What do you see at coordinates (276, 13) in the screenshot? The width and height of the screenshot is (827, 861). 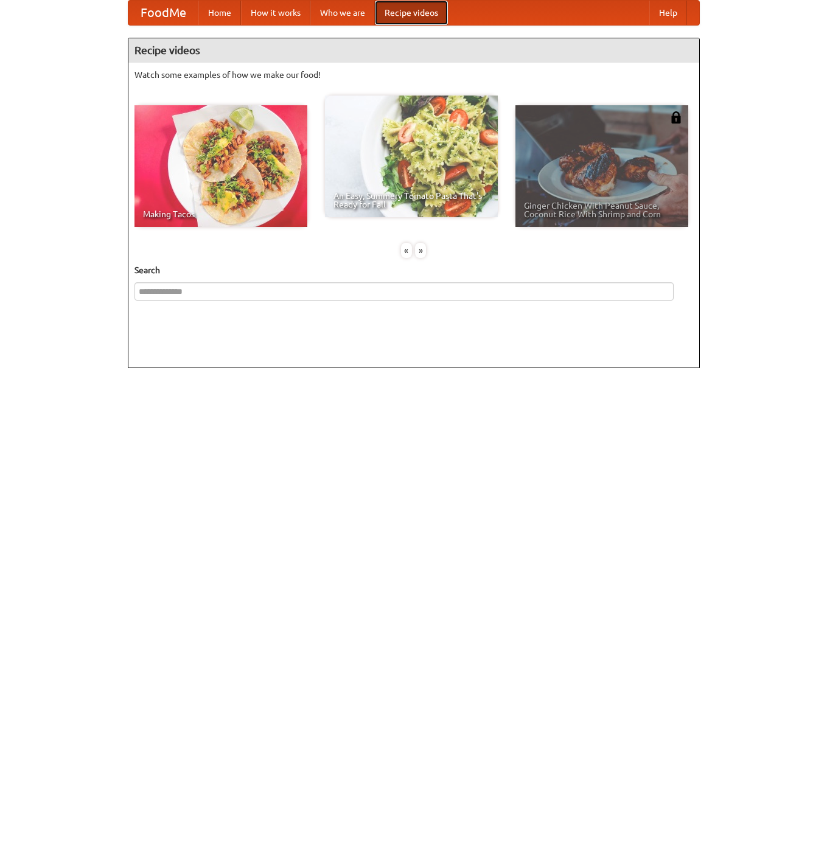 I see `a: How it works` at bounding box center [276, 13].